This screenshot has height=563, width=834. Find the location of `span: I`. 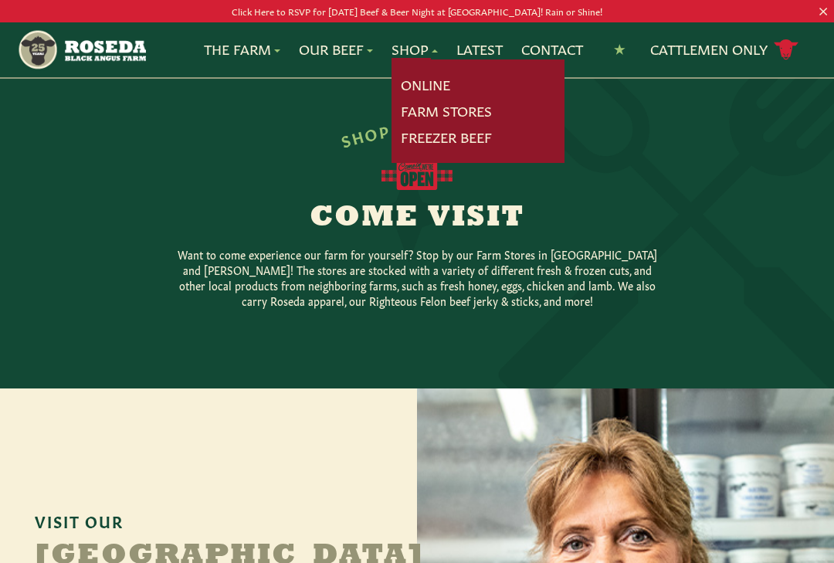

span: I is located at coordinates (398, 129).